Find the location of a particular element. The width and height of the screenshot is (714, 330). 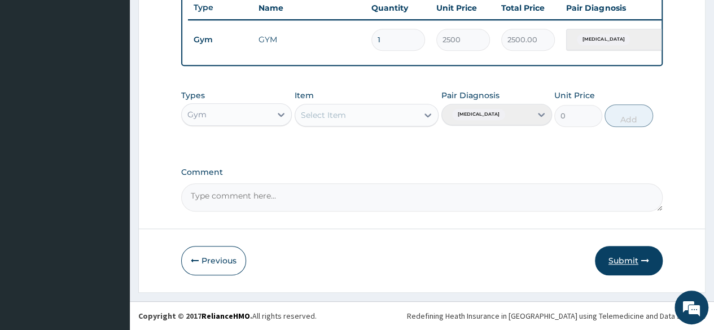

strong: Copyright © 2017 . is located at coordinates (195, 316).